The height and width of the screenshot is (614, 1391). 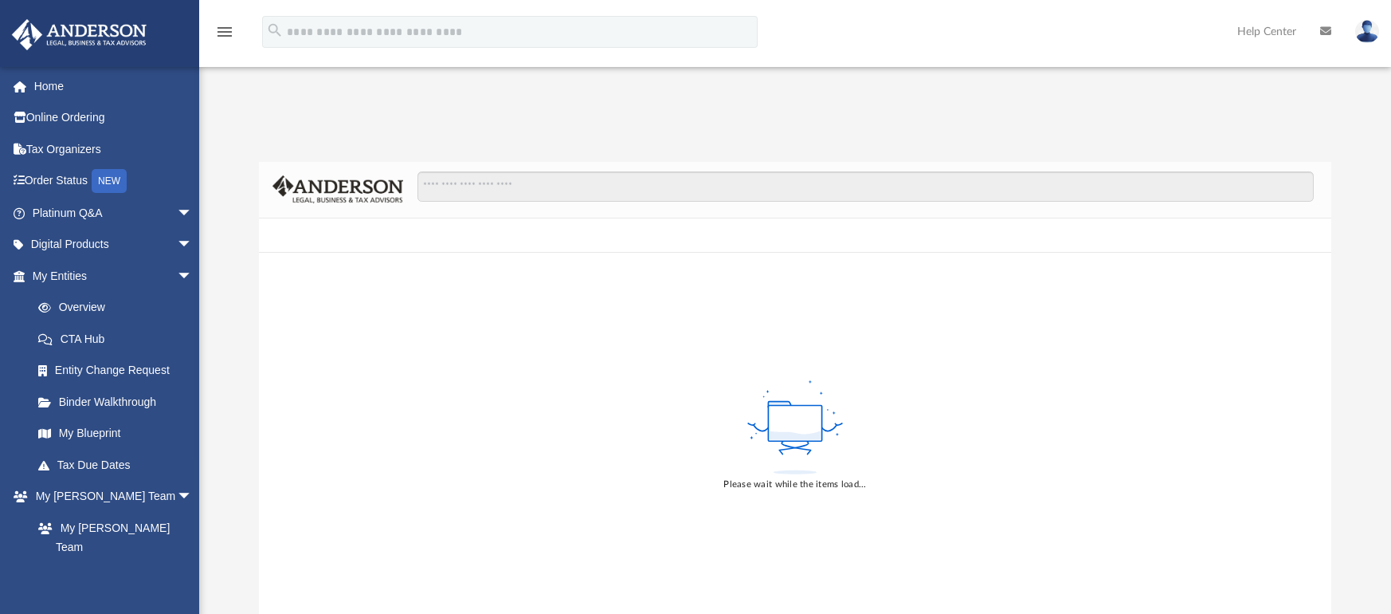 I want to click on a: menu, so click(x=225, y=36).